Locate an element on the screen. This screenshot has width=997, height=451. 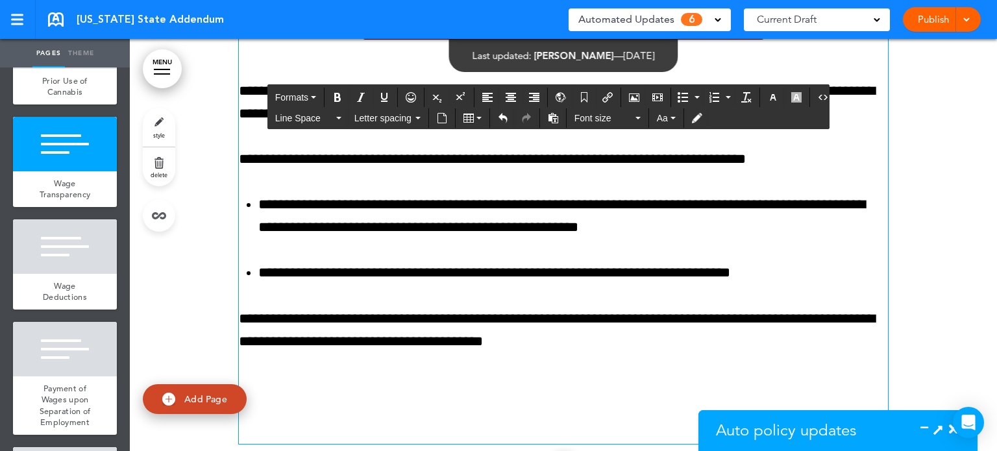
div: Anchor is located at coordinates (584, 97).